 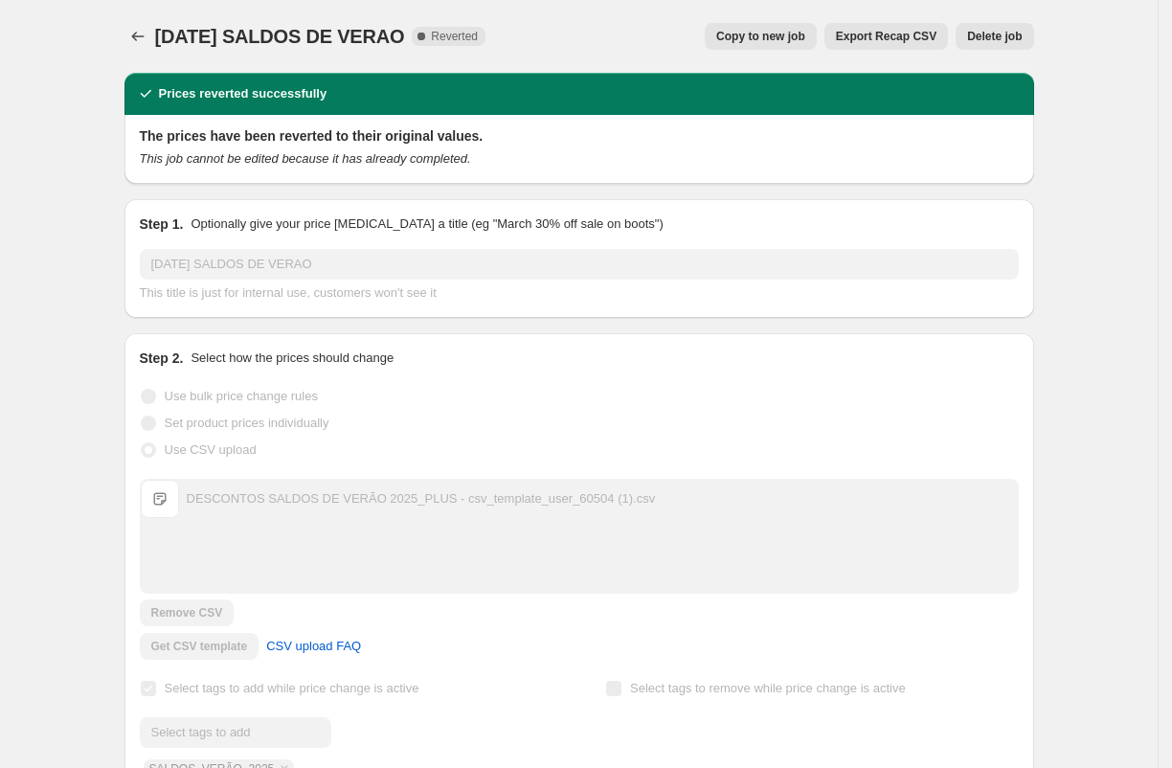 What do you see at coordinates (162, 358) in the screenshot?
I see `h2: Step 2.` at bounding box center [162, 358].